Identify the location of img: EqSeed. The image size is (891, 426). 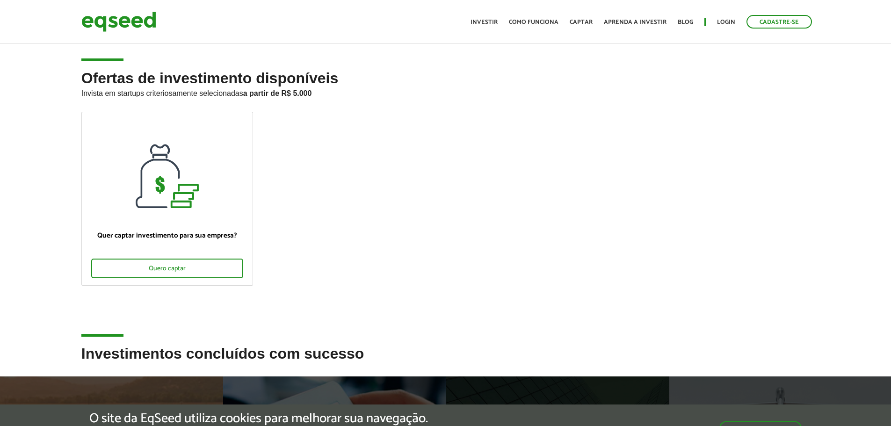
(119, 22).